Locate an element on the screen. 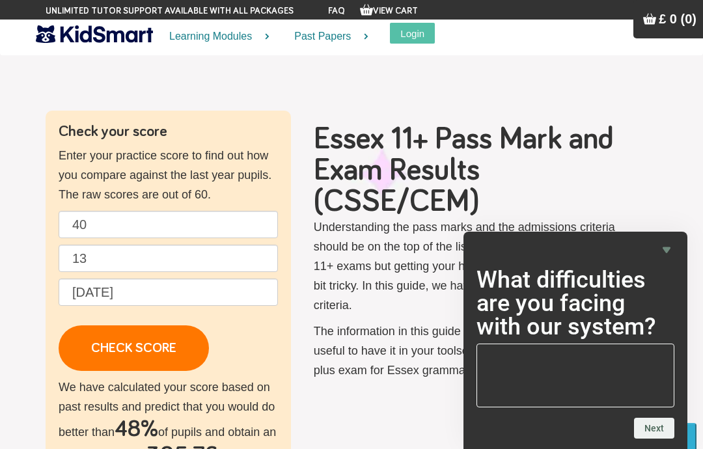 This screenshot has height=449, width=703. h1: Essex 11+ Pass Mark and Exam Results (CSSE/CEM) is located at coordinates (479, 170).